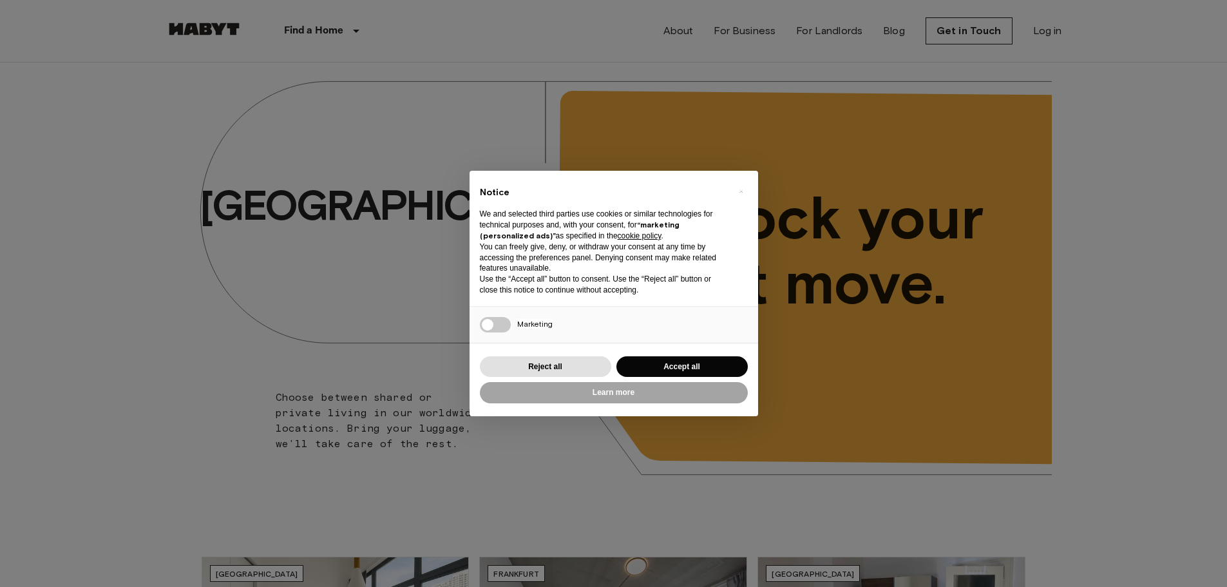 This screenshot has width=1227, height=587. What do you see at coordinates (580, 230) in the screenshot?
I see `strong: “marketing (personalized ads)”` at bounding box center [580, 230].